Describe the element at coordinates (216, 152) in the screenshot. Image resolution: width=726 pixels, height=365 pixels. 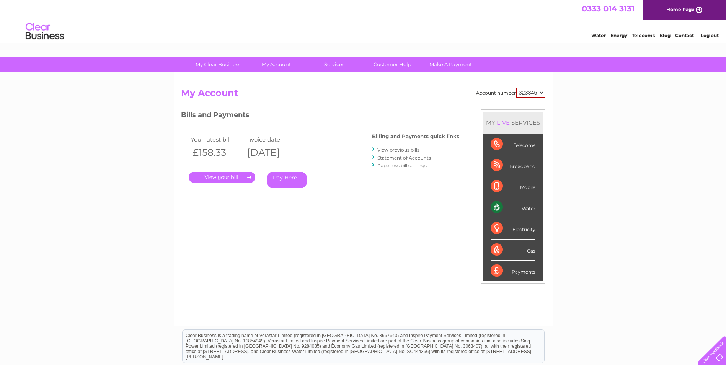
I see `th: £158.33` at that location.